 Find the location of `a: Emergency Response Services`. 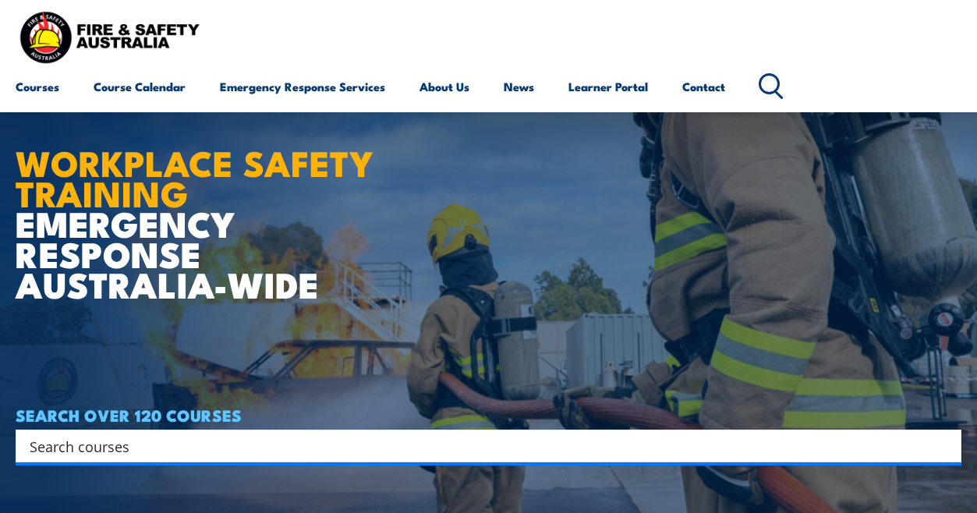

a: Emergency Response Services is located at coordinates (303, 87).